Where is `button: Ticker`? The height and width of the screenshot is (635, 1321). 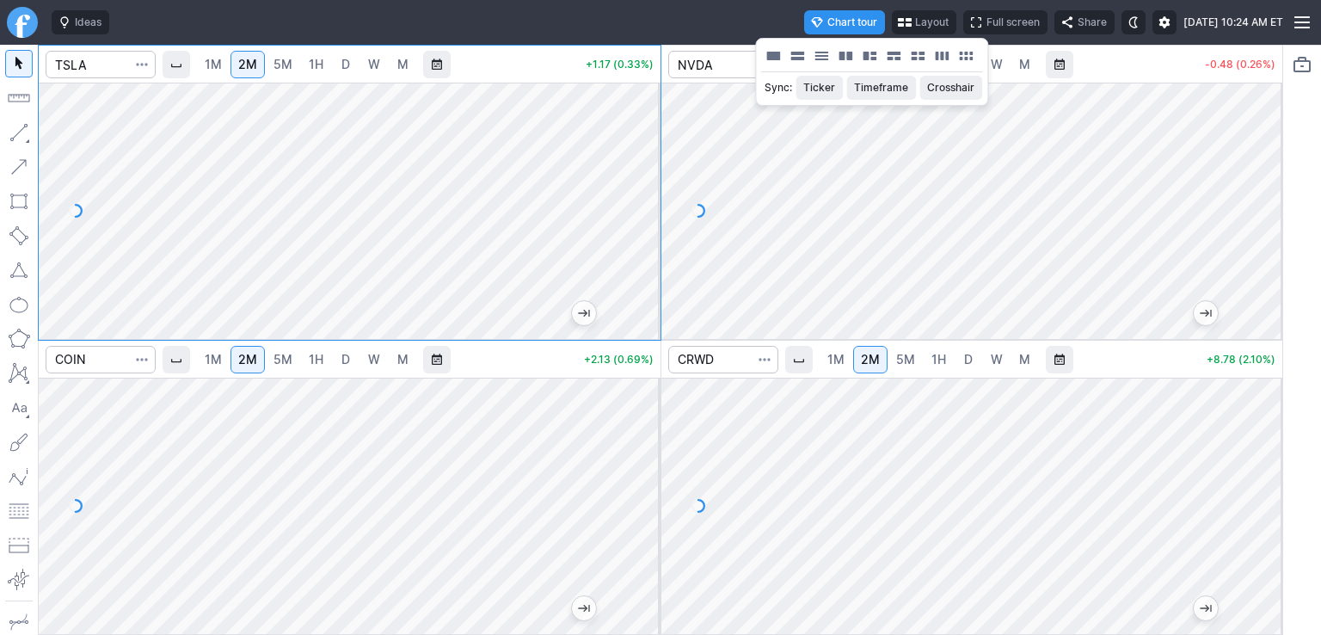
button: Ticker is located at coordinates (818, 88).